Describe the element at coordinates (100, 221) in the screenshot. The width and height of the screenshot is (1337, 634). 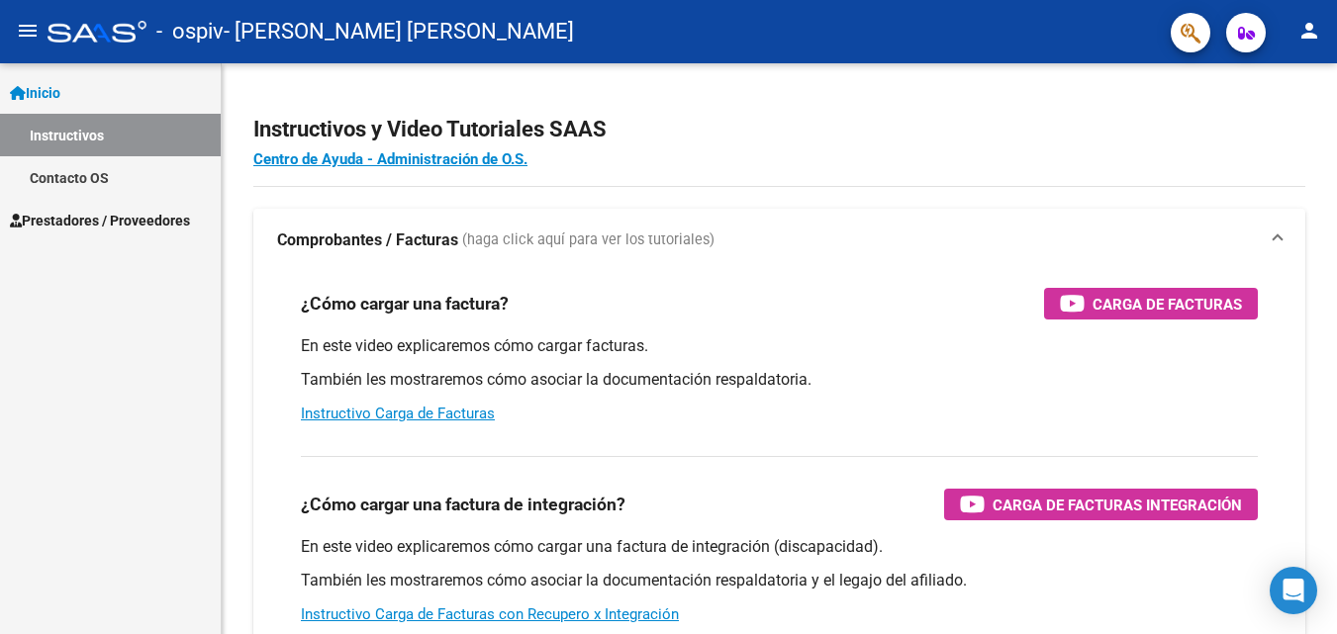
I see `span: Prestadores / Proveedores` at that location.